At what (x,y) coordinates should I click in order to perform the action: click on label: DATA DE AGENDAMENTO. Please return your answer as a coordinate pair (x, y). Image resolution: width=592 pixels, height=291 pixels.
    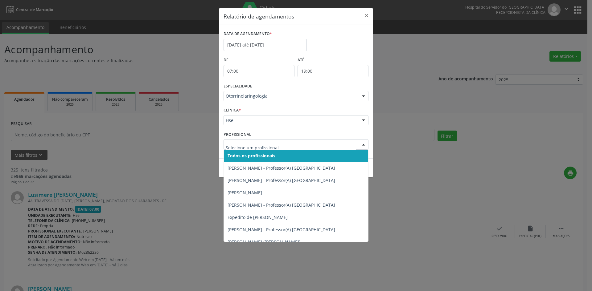
    Looking at the image, I should click on (247, 34).